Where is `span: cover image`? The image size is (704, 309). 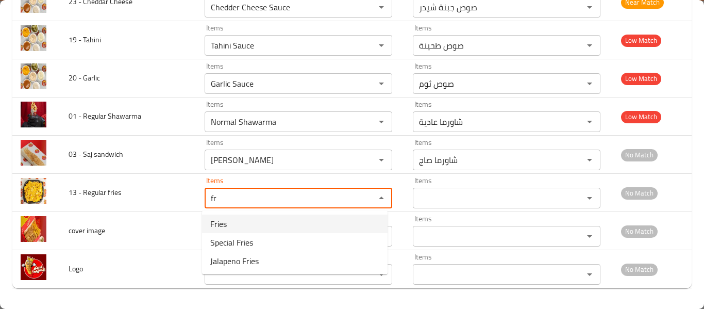
span: cover image is located at coordinates (87, 230).